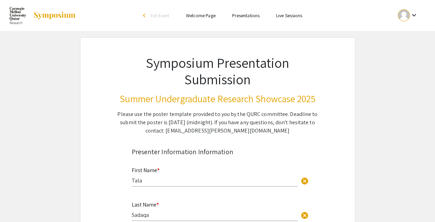 Image resolution: width=435 pixels, height=222 pixels. I want to click on div: arrow_back_ios, so click(145, 15).